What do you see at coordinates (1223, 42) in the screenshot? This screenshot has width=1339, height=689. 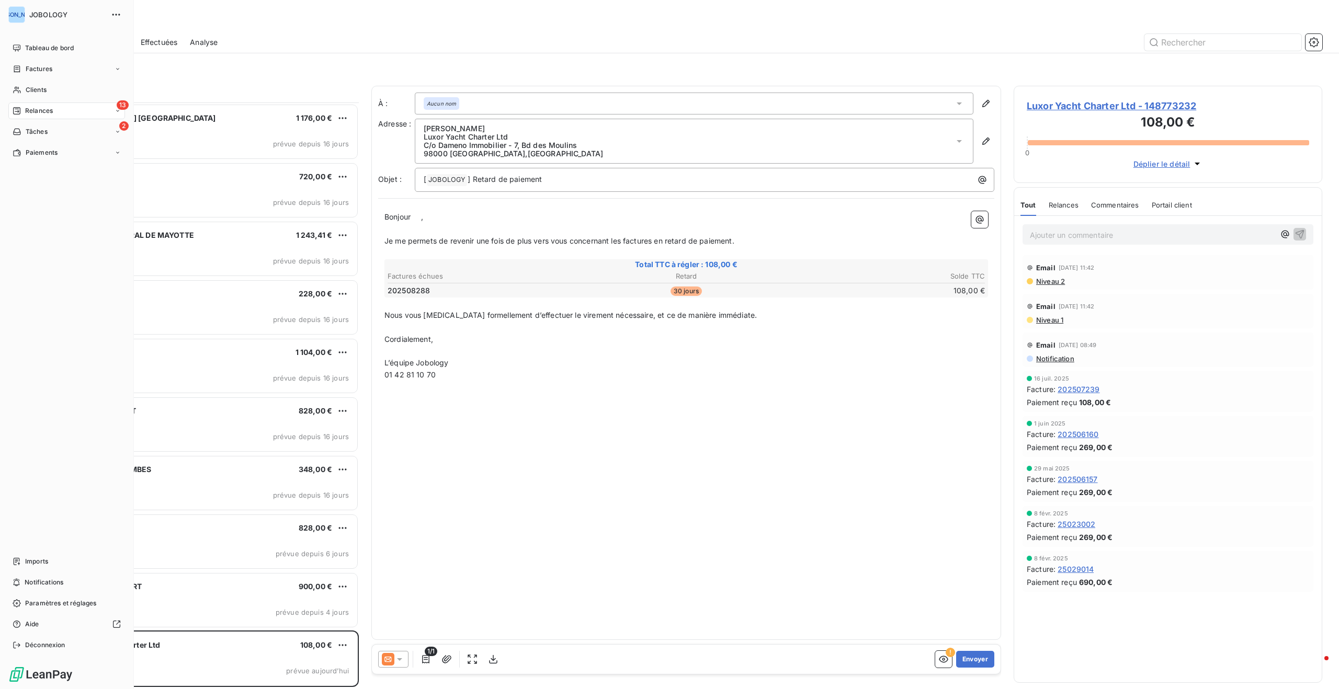 I see `input: Rechercher` at bounding box center [1223, 42].